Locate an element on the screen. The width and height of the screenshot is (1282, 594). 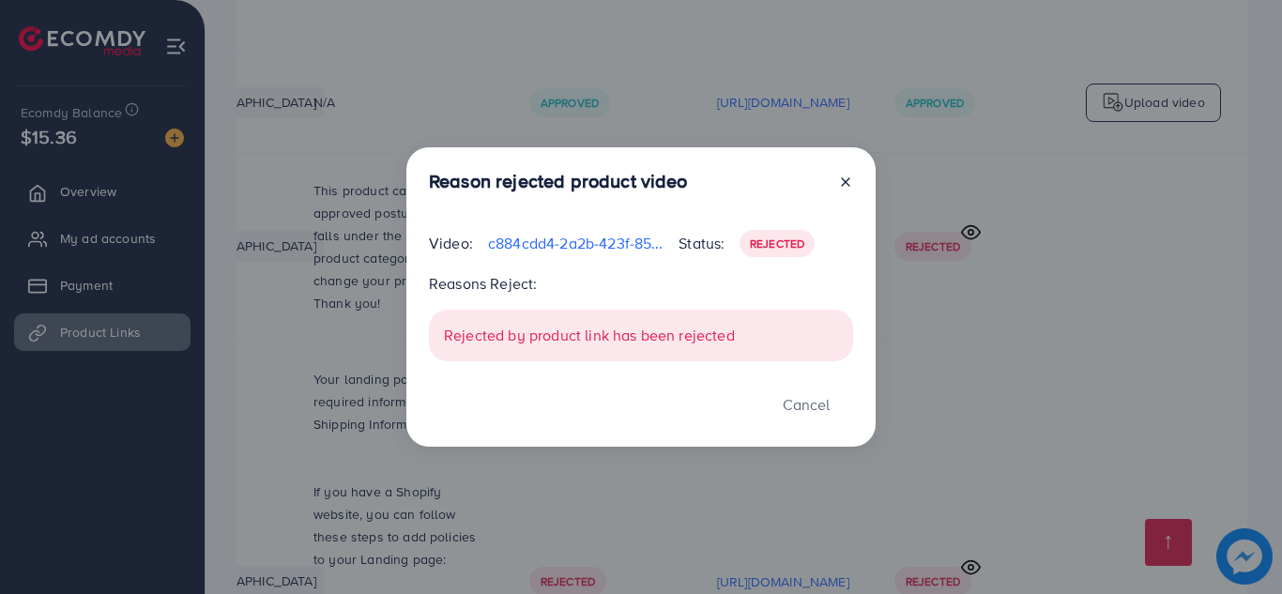
div: Rejected by product link has been rejected is located at coordinates (641, 335).